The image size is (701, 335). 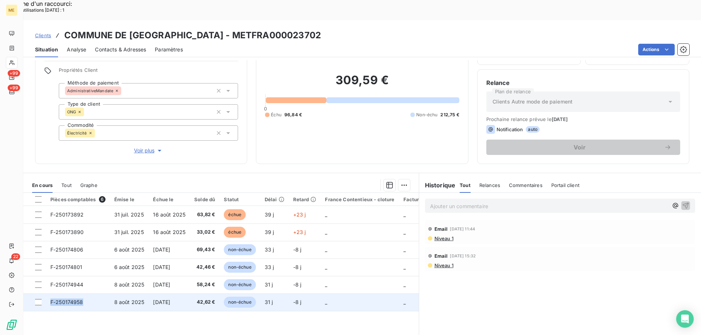 I want to click on span: F-250174801, so click(x=66, y=267).